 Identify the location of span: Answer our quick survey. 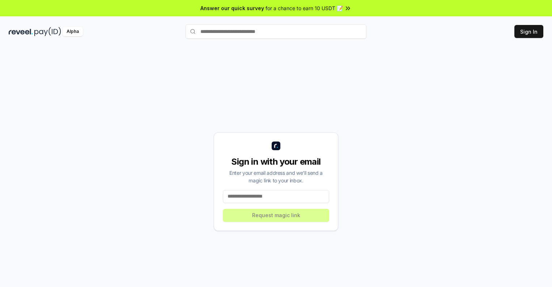
(232, 8).